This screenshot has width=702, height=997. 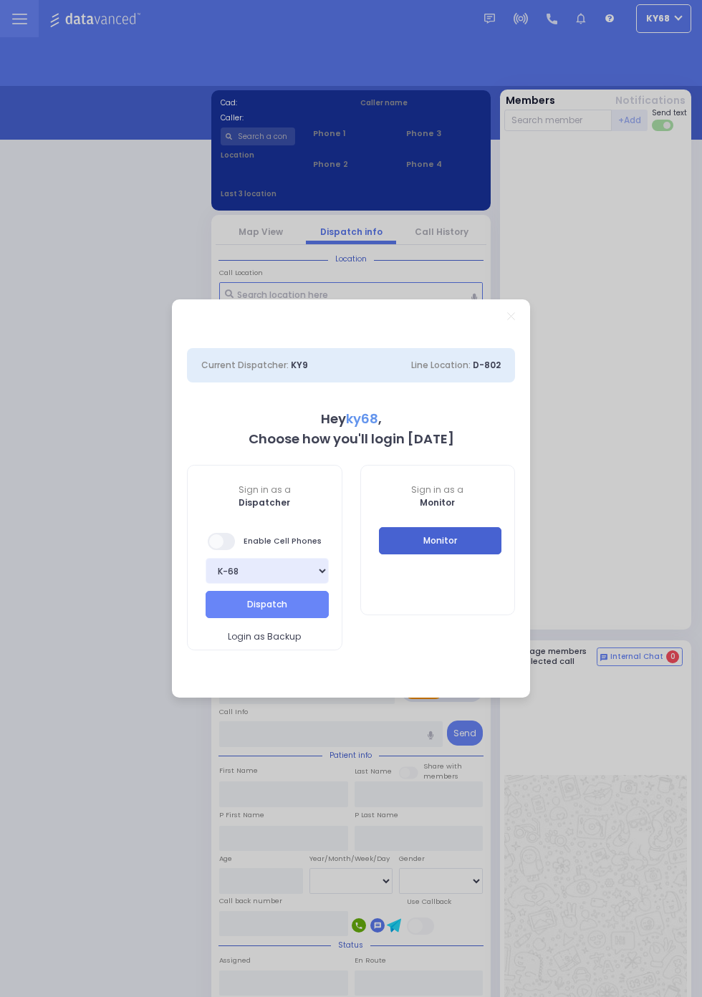 What do you see at coordinates (486, 364) in the screenshot?
I see `span: D-802` at bounding box center [486, 364].